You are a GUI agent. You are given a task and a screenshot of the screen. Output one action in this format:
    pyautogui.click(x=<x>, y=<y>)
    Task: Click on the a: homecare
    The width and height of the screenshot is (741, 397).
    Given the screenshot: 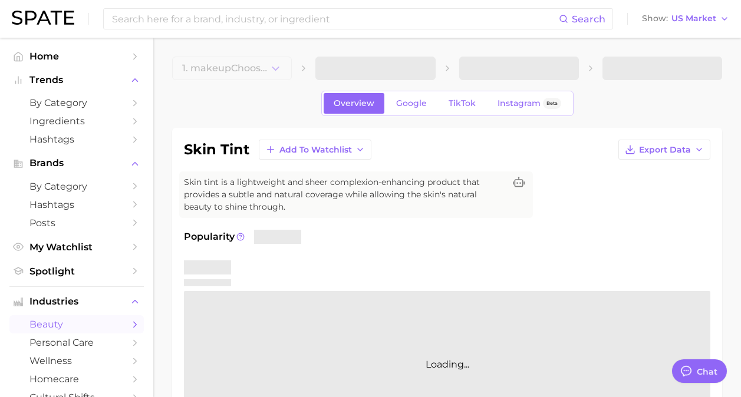 What is the action you would take?
    pyautogui.click(x=77, y=379)
    